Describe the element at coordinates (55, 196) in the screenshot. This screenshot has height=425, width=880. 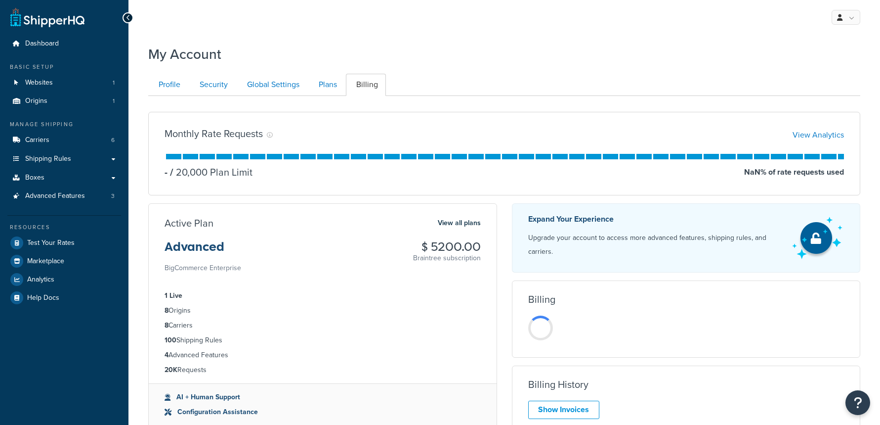
I see `span: Advanced Features` at that location.